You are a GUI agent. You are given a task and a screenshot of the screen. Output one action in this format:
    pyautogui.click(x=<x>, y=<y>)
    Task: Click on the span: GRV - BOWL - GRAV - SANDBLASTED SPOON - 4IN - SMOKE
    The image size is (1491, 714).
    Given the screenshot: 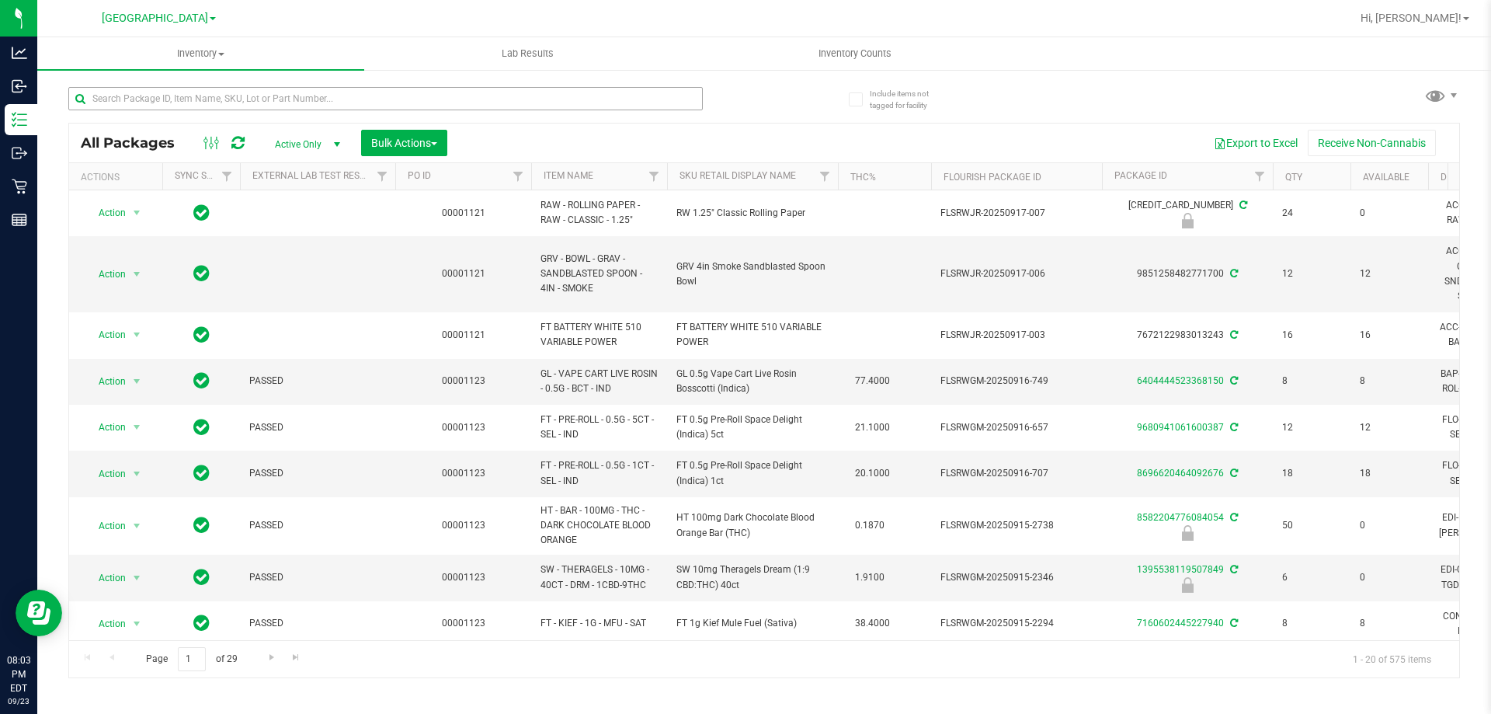 What is the action you would take?
    pyautogui.click(x=599, y=274)
    